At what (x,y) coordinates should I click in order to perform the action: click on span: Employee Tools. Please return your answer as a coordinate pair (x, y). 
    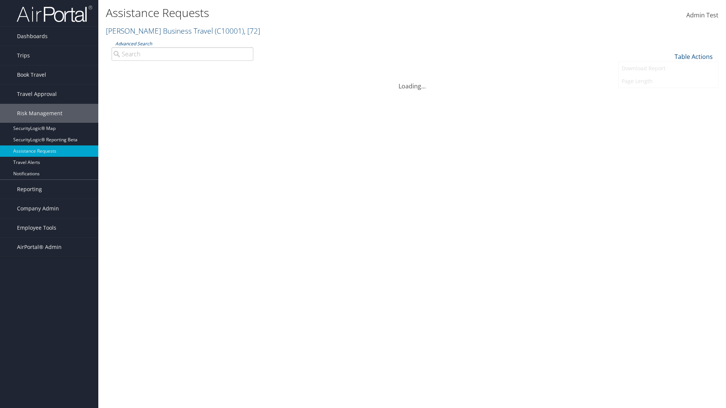
    Looking at the image, I should click on (37, 228).